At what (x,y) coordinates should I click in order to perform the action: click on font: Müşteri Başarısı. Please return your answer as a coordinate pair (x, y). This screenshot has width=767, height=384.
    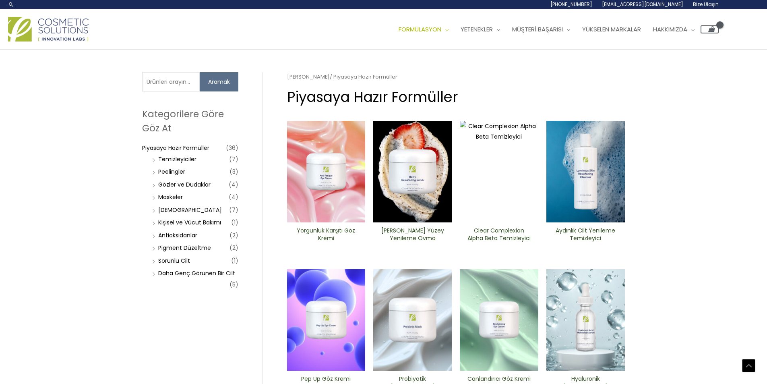
    Looking at the image, I should click on (537, 29).